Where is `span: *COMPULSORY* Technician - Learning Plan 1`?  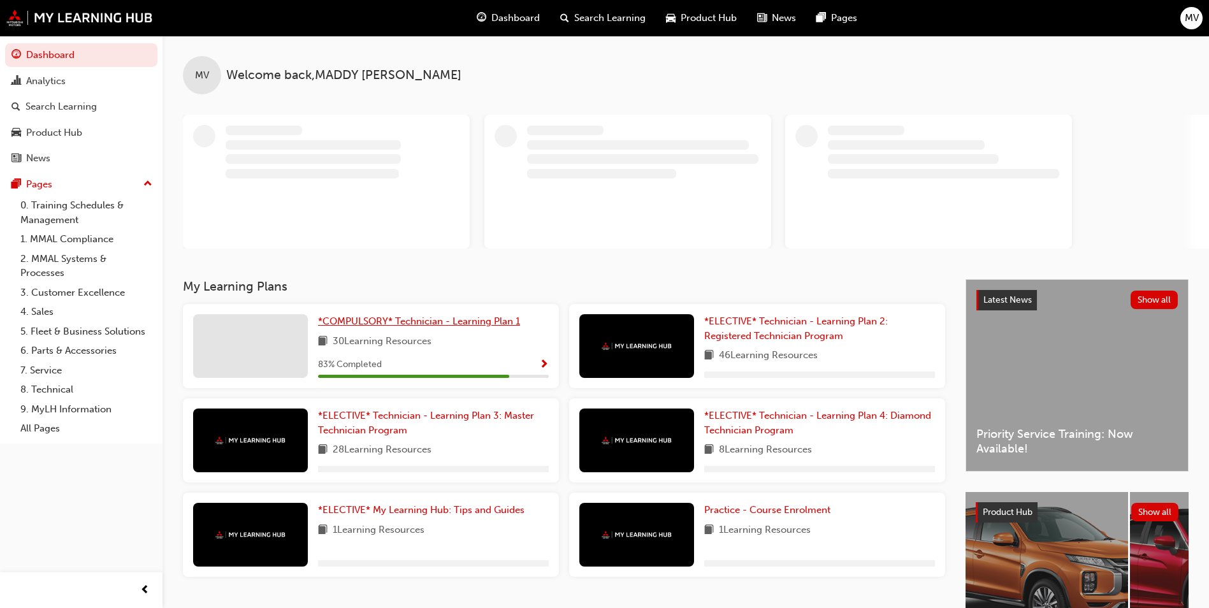
span: *COMPULSORY* Technician - Learning Plan 1 is located at coordinates (419, 321).